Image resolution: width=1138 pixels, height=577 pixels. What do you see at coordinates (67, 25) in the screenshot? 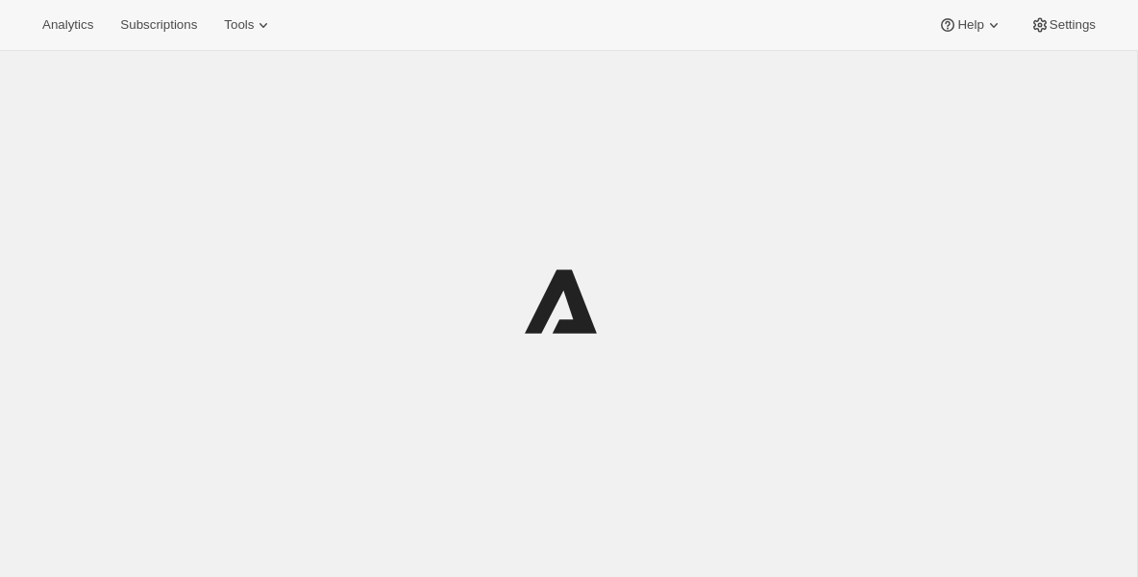
I see `button: Analytics` at bounding box center [67, 25].